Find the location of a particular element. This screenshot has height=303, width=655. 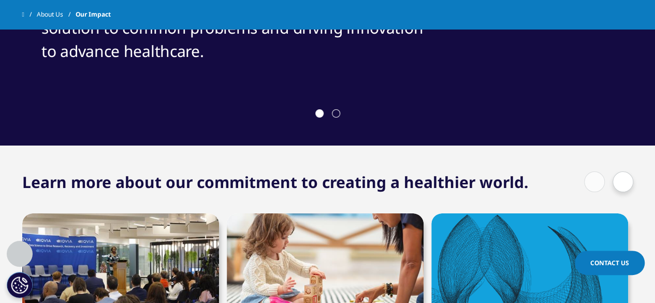

span: Our Impact is located at coordinates (93, 14).